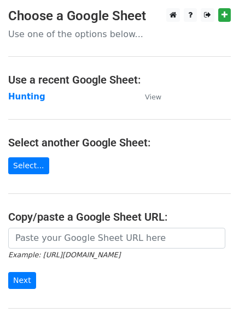 This screenshot has height=319, width=239. I want to click on h4: Copy/paste a Google Sheet URL:, so click(119, 217).